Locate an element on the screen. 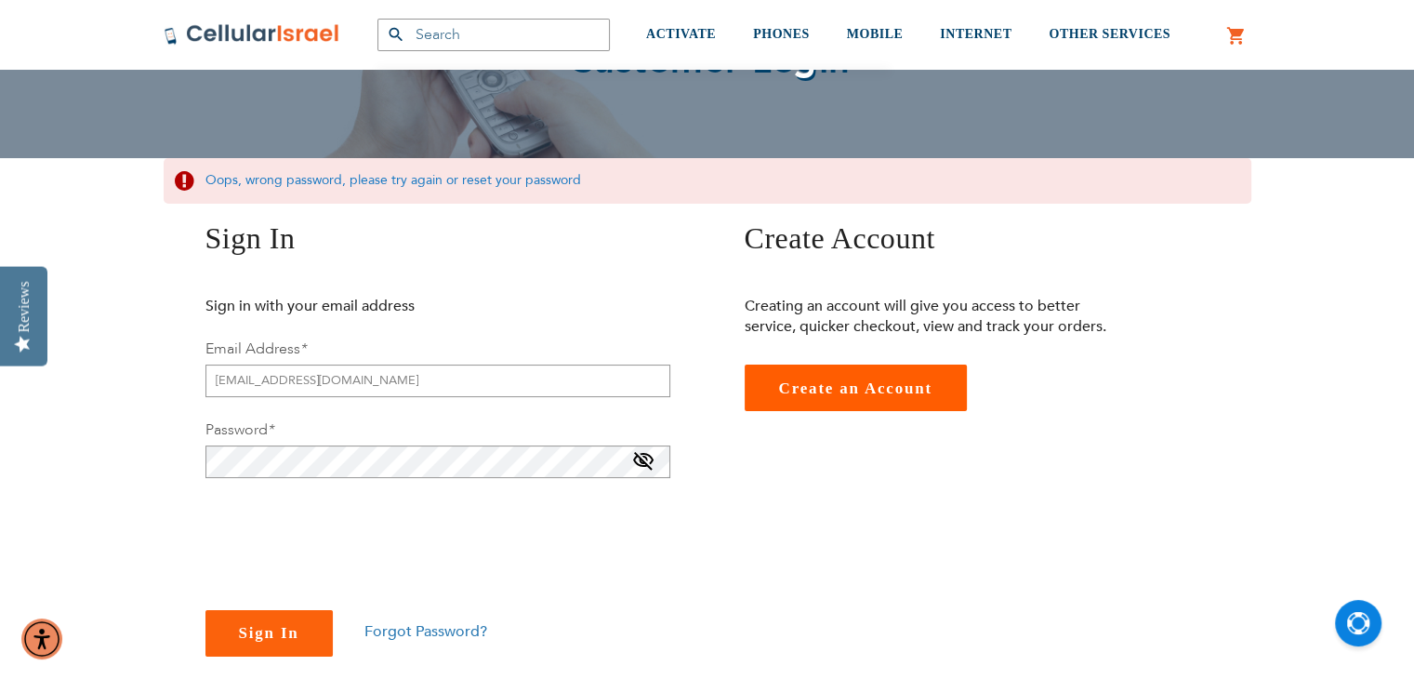 The image size is (1414, 679). div: Oops, wrong password, please try again or reset your password is located at coordinates (708, 180).